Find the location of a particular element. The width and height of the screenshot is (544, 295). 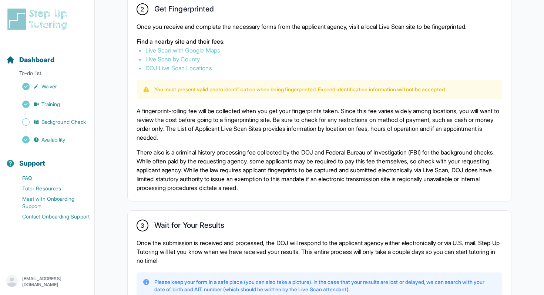

a: Live Scan by County is located at coordinates (172, 59).